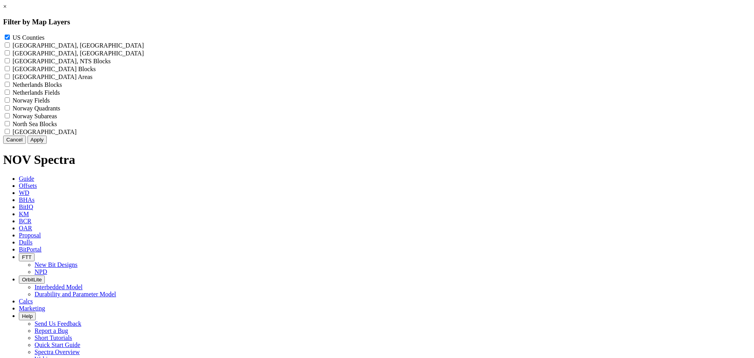 The image size is (754, 358). What do you see at coordinates (41, 271) in the screenshot?
I see `a: NPD` at bounding box center [41, 271].